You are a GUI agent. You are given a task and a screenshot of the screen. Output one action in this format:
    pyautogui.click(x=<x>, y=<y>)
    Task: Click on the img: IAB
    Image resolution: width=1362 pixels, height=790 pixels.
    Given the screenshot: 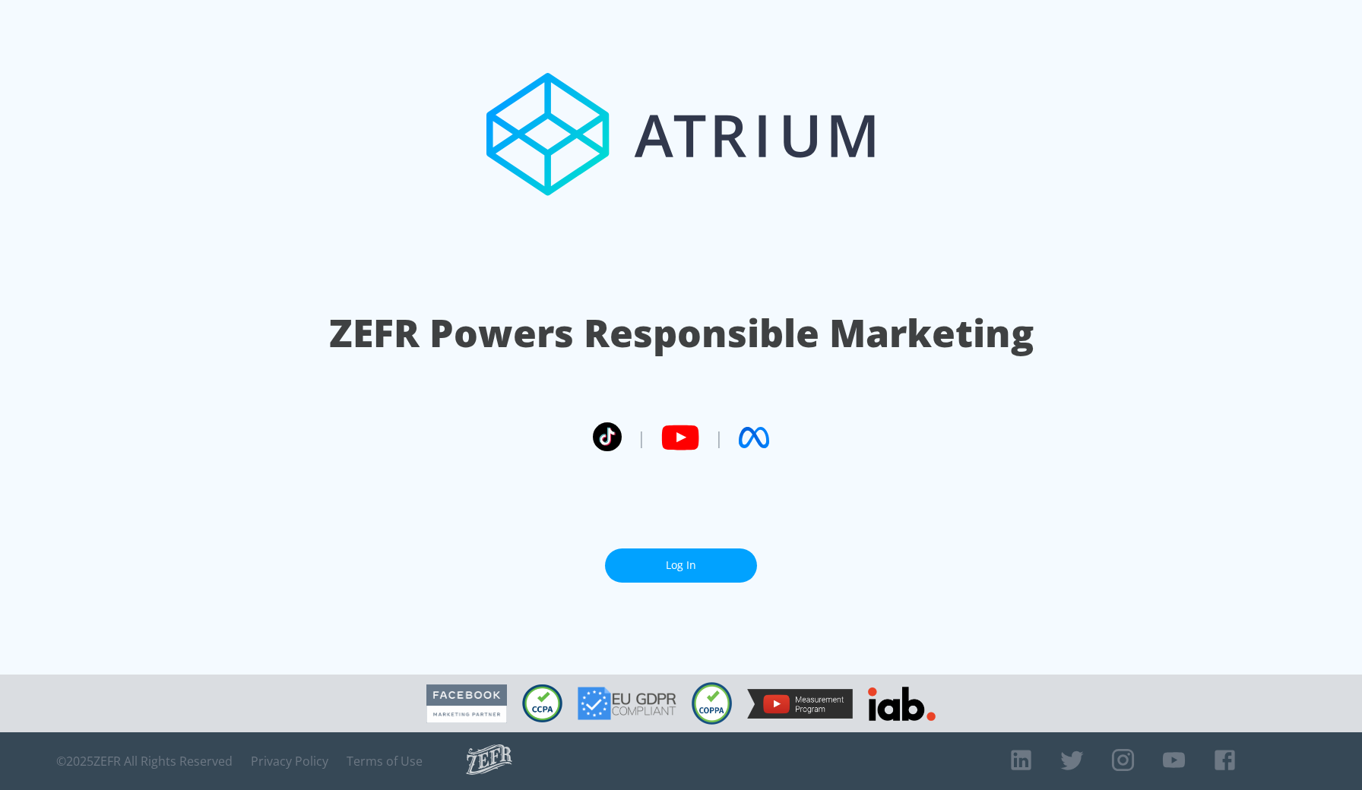 What is the action you would take?
    pyautogui.click(x=901, y=704)
    